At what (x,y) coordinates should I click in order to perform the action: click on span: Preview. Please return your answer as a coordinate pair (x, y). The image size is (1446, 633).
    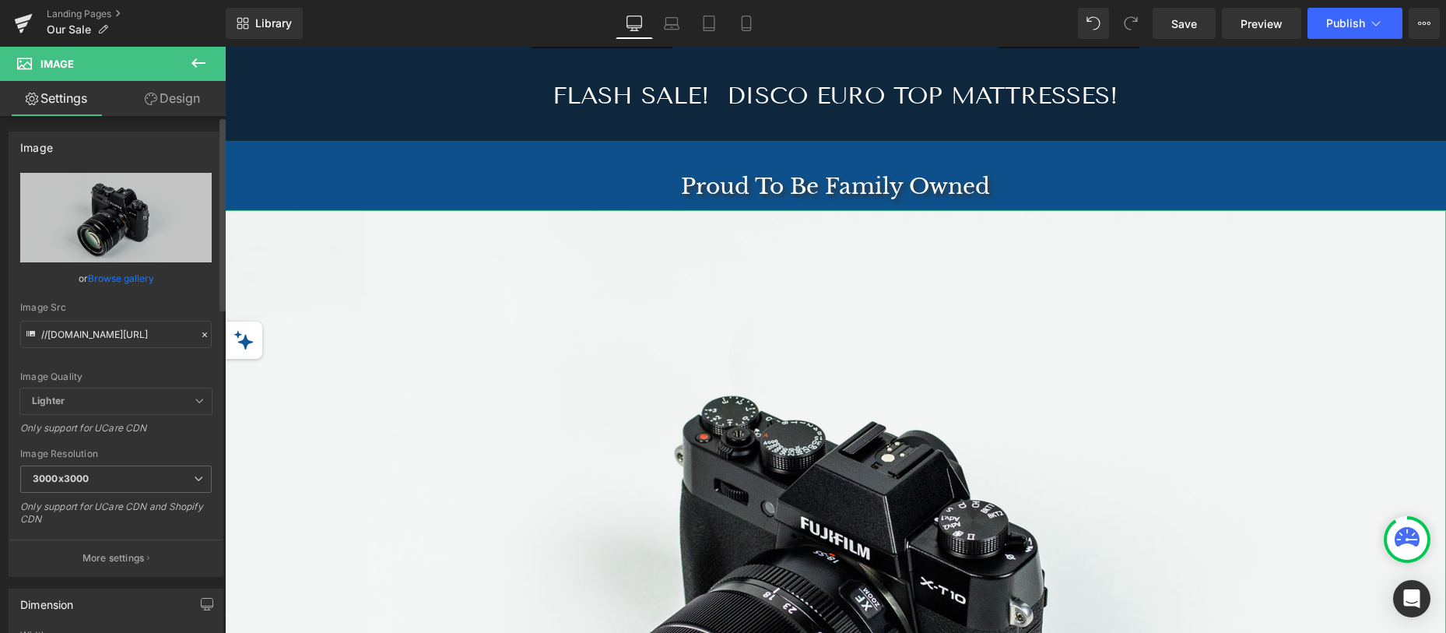
    Looking at the image, I should click on (1262, 23).